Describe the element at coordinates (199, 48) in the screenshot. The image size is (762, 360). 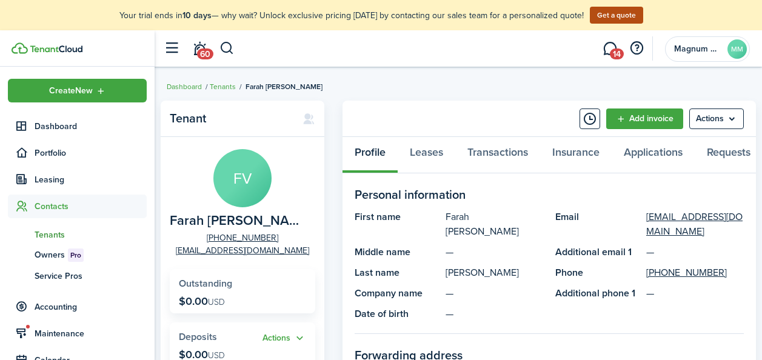
I see `a: Notifications` at that location.